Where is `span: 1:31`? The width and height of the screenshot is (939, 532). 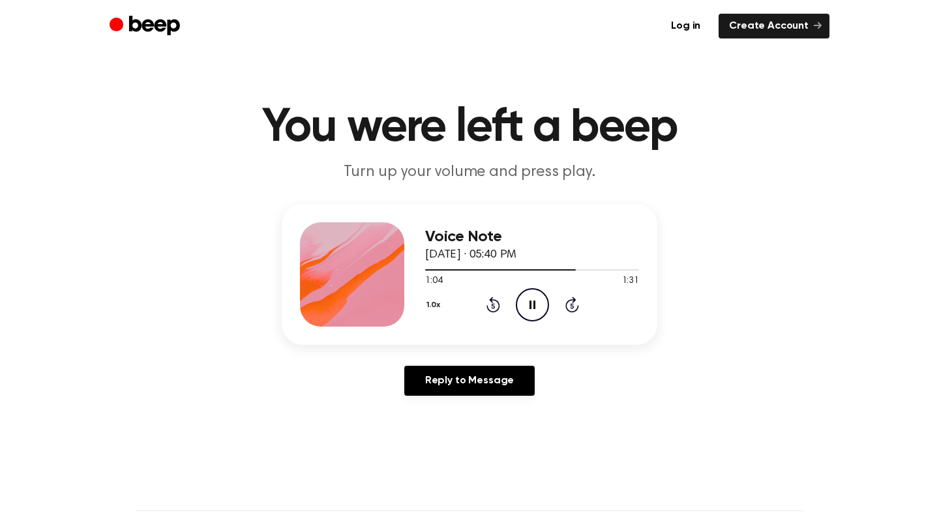 span: 1:31 is located at coordinates (631, 281).